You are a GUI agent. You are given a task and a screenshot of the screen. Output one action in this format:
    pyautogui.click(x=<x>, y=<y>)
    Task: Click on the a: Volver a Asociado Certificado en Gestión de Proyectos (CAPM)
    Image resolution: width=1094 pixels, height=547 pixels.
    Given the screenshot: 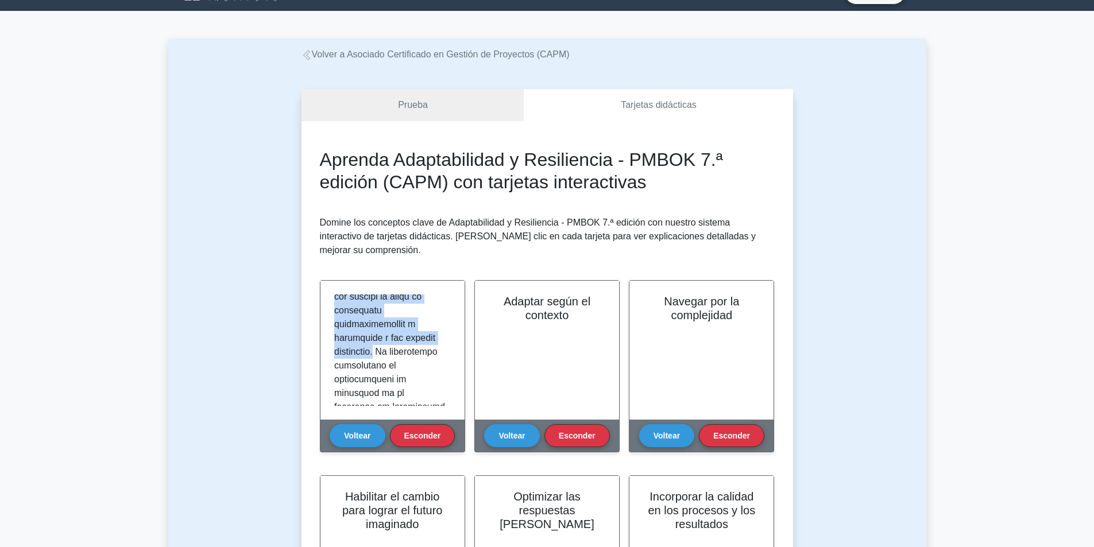 What is the action you would take?
    pyautogui.click(x=435, y=54)
    